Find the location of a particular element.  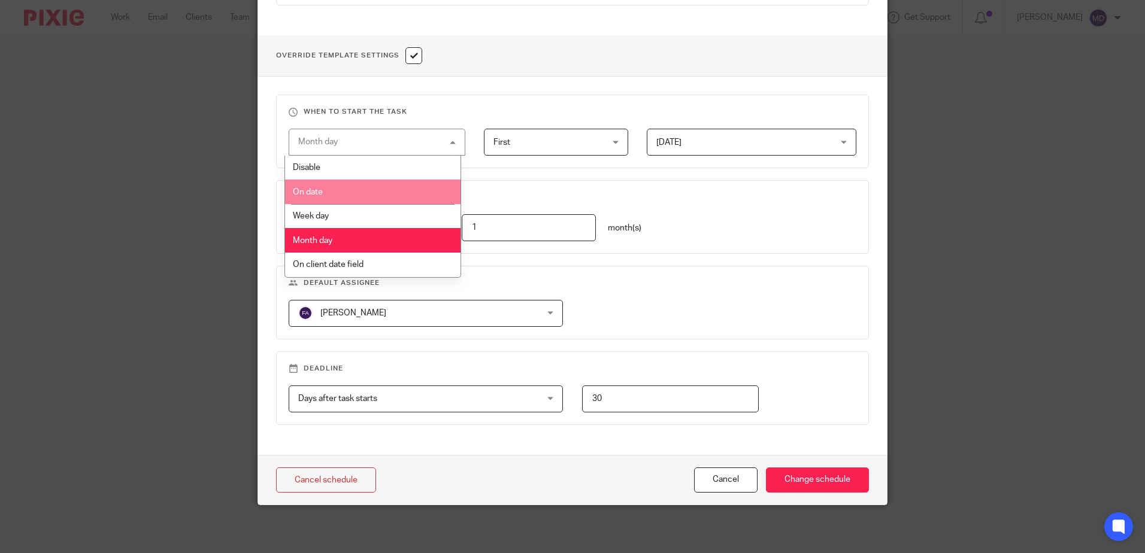

h3: Deadline is located at coordinates (573, 369).